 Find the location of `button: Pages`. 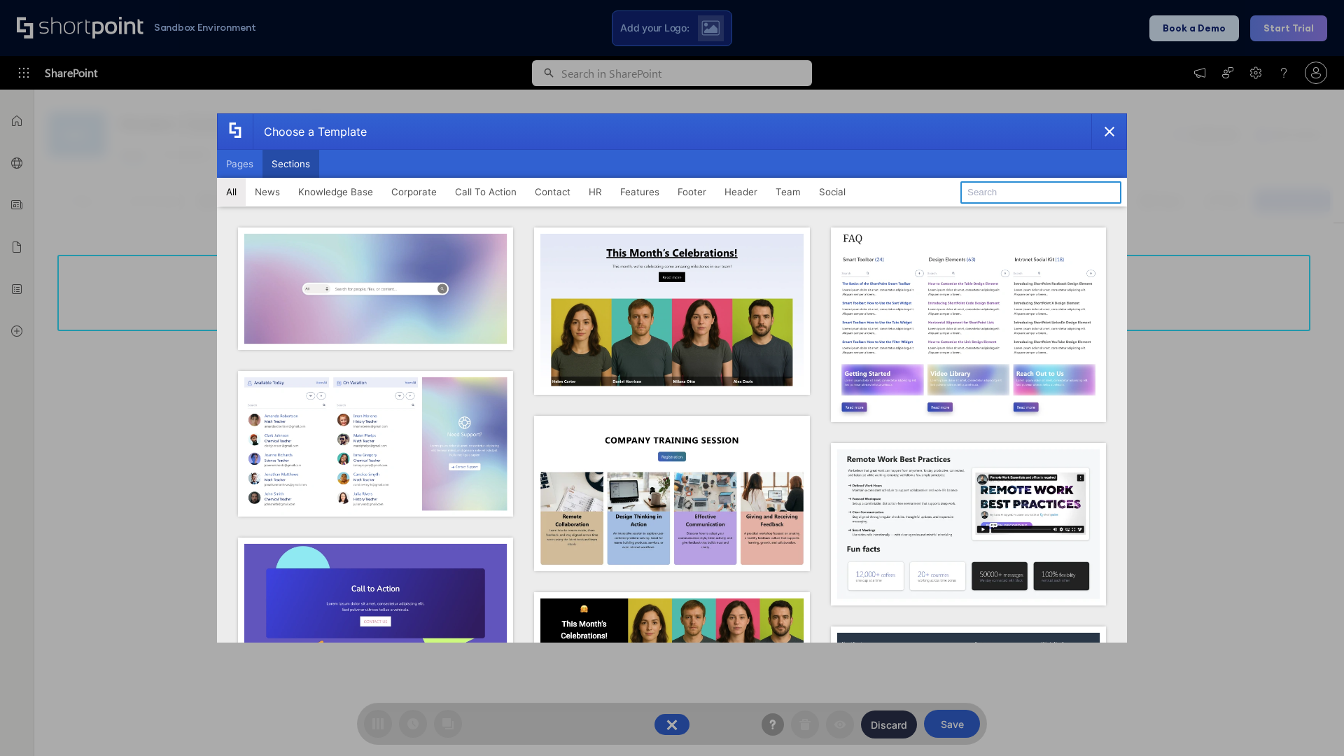

button: Pages is located at coordinates (239, 164).